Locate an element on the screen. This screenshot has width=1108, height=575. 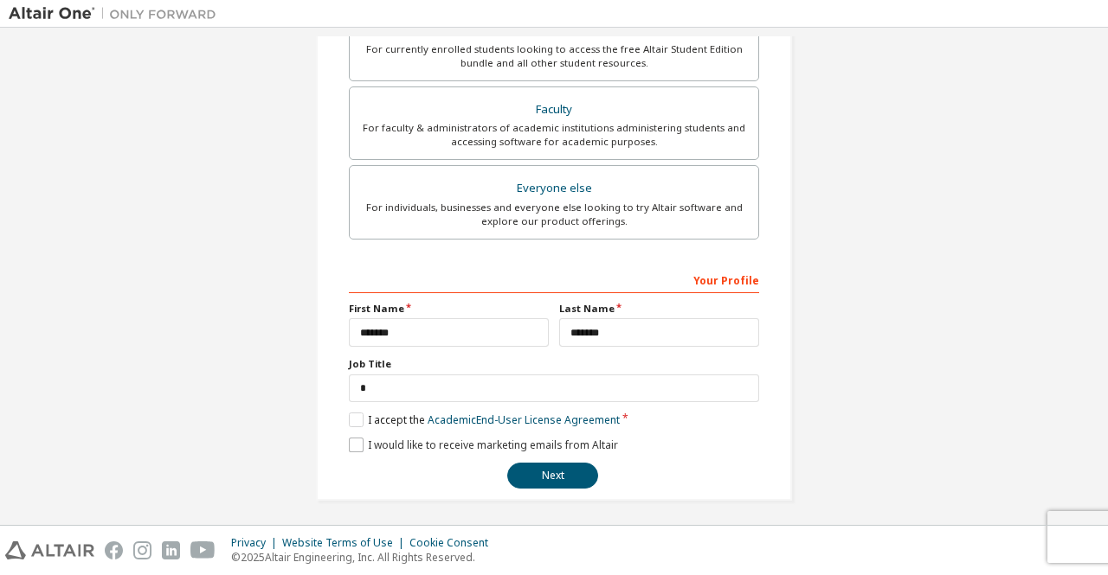
img: altair_logo.svg is located at coordinates (49, 550).